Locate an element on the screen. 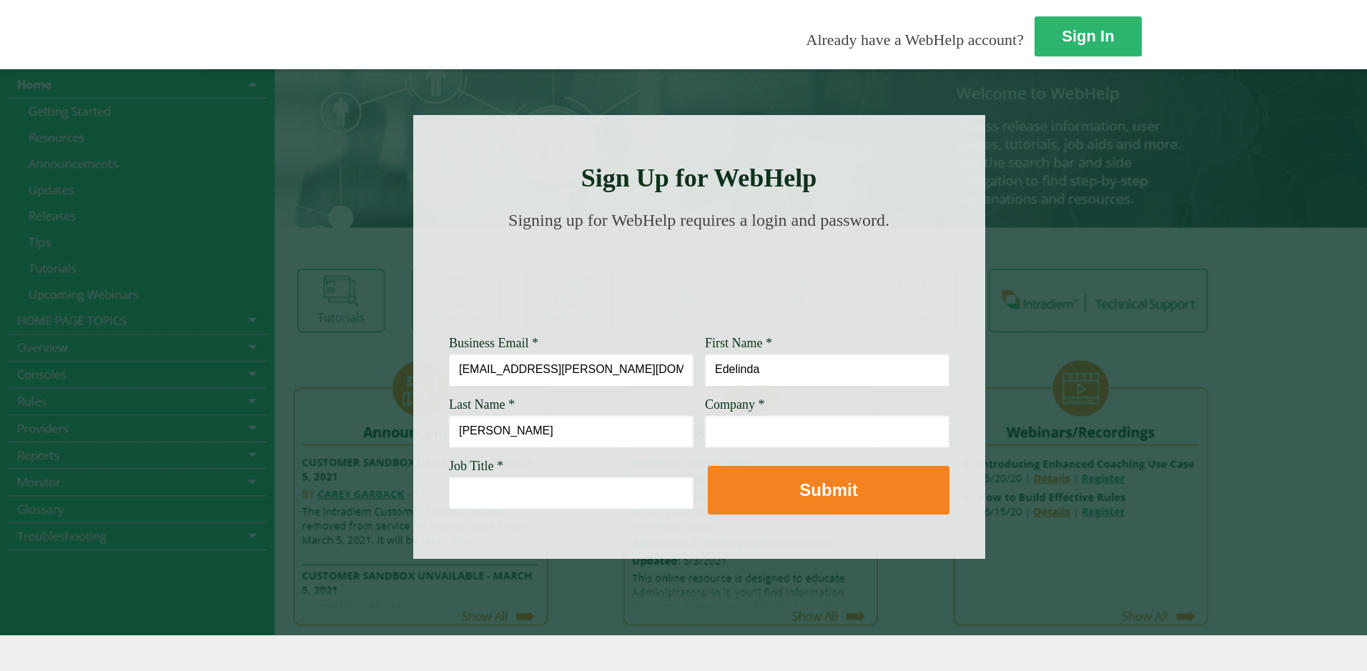 The image size is (1367, 671). span: First Name * is located at coordinates (739, 343).